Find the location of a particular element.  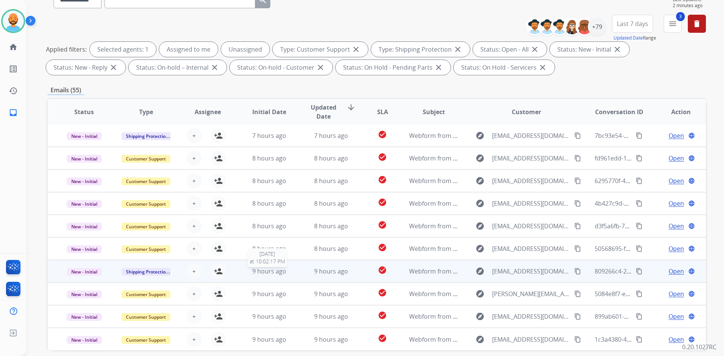

span: 50568695-f641-4806-b93c-8dcfe921ecc3 is located at coordinates (650, 249).